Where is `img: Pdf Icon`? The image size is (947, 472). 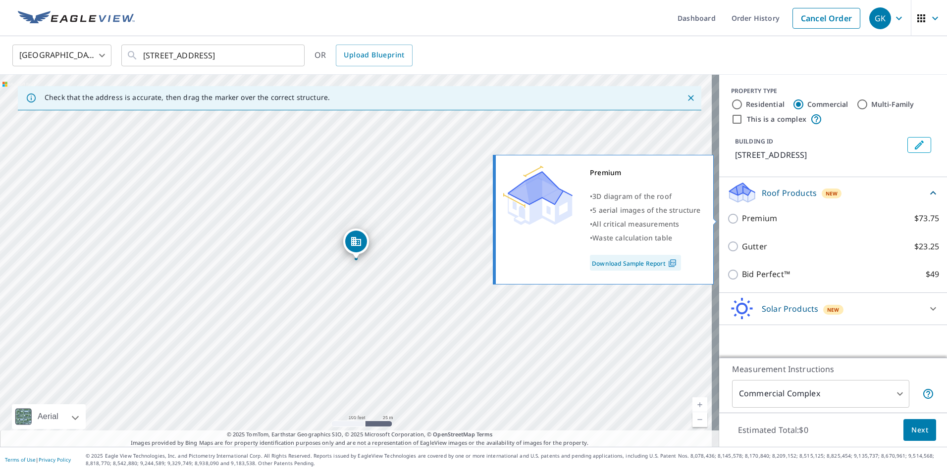 img: Pdf Icon is located at coordinates (672, 263).